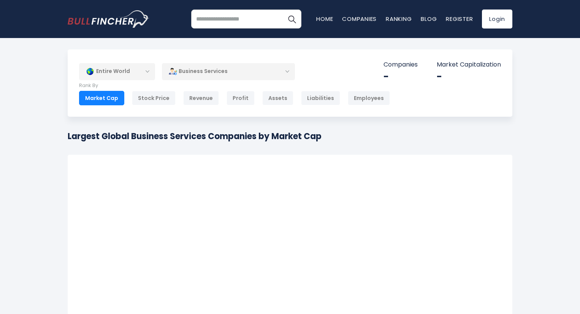 Image resolution: width=580 pixels, height=314 pixels. What do you see at coordinates (429, 19) in the screenshot?
I see `a: Blog` at bounding box center [429, 19].